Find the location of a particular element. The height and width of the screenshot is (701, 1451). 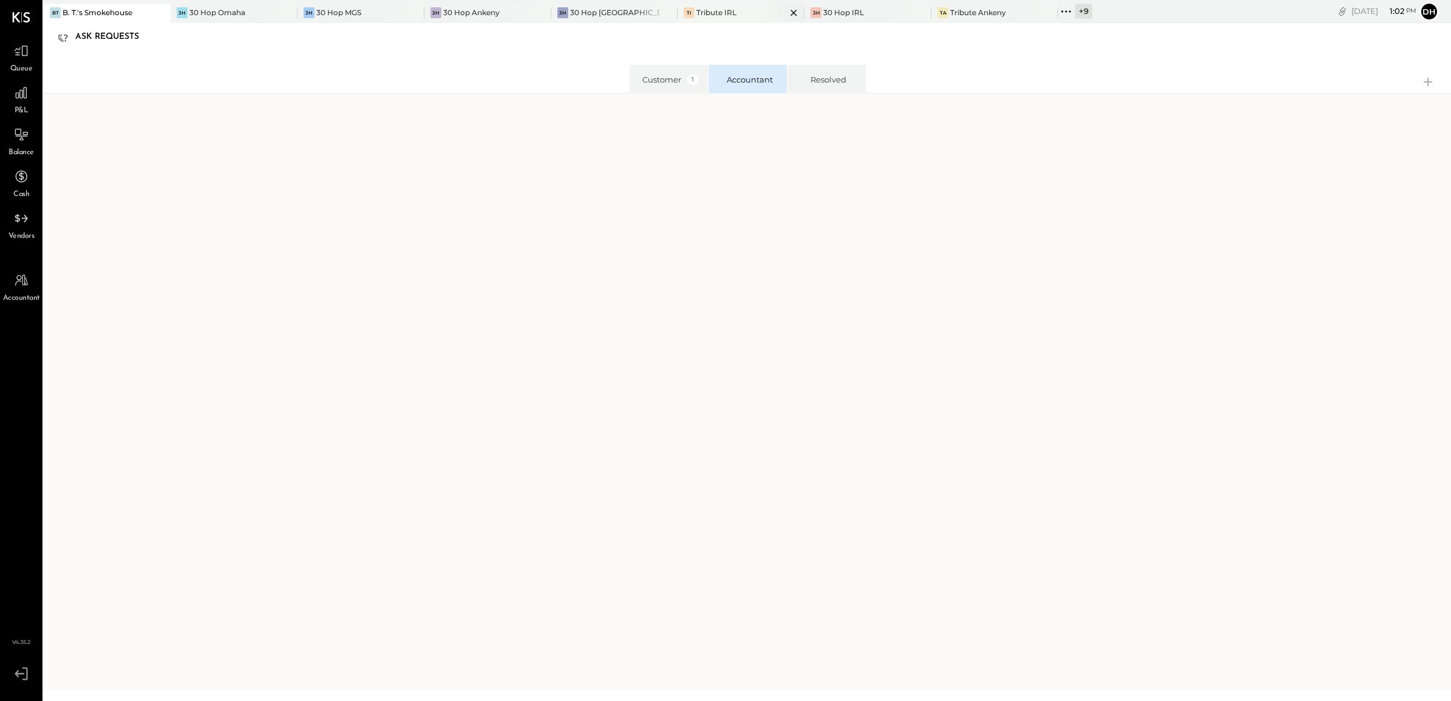

a: Queue is located at coordinates (21, 57).